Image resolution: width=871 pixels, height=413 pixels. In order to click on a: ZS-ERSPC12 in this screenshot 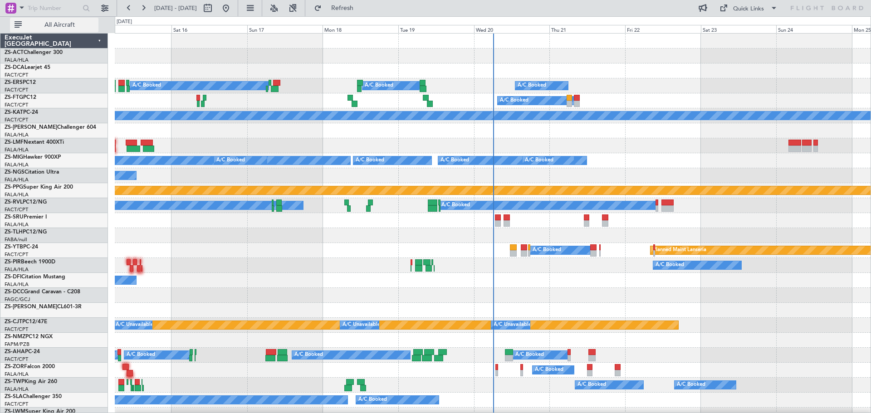, I will do `click(20, 83)`.